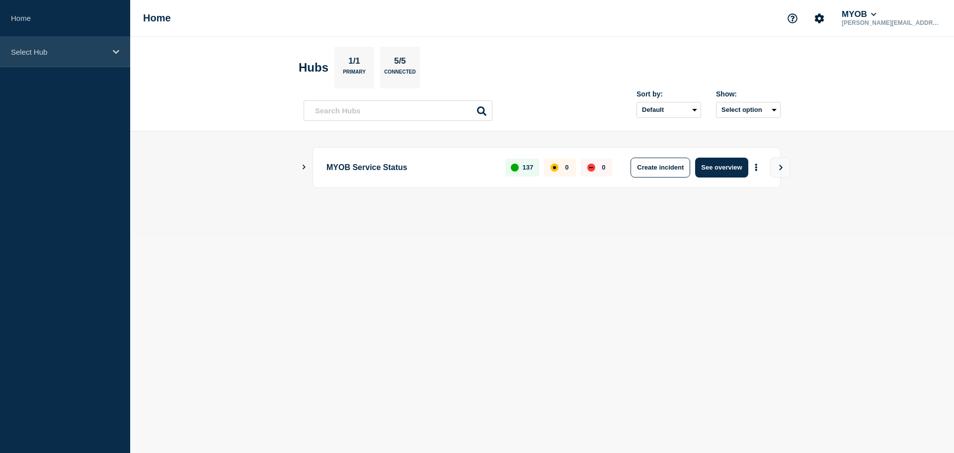 The height and width of the screenshot is (453, 954). I want to click on div: Show:, so click(749, 94).